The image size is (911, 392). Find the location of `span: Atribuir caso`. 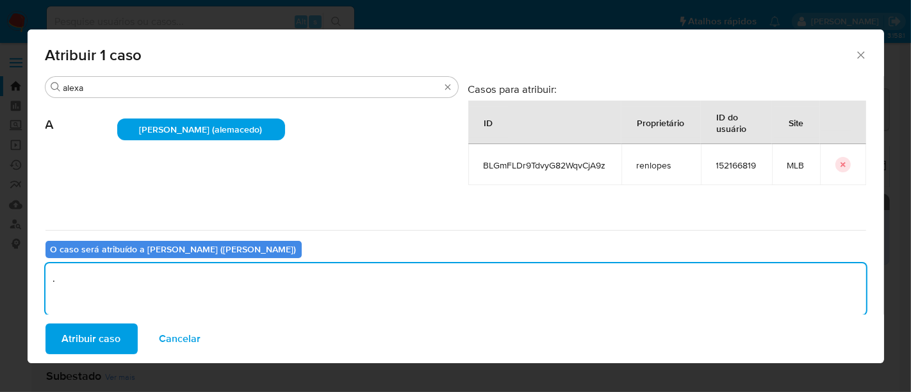

span: Atribuir caso is located at coordinates (92, 339).